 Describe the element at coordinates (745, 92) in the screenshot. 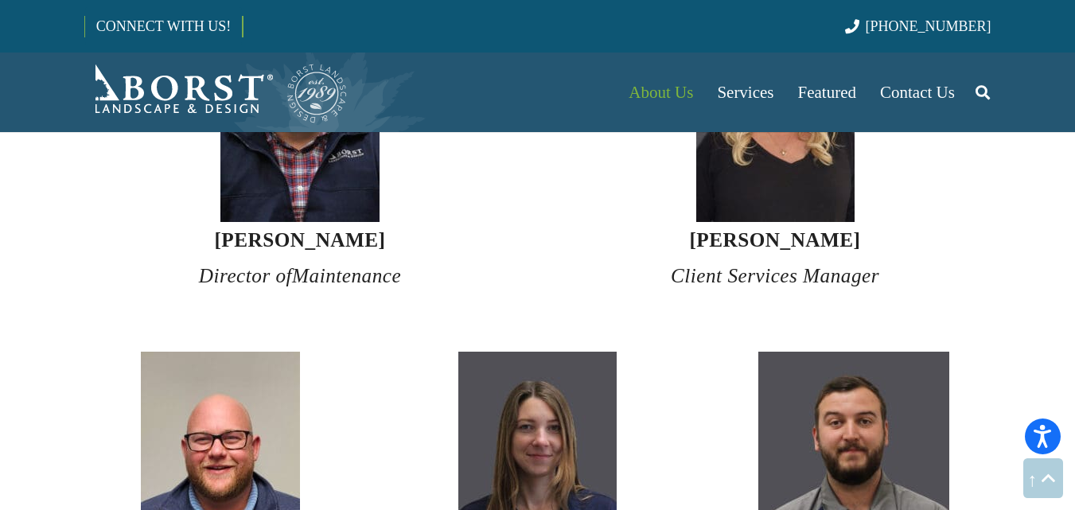

I see `span: Services` at that location.